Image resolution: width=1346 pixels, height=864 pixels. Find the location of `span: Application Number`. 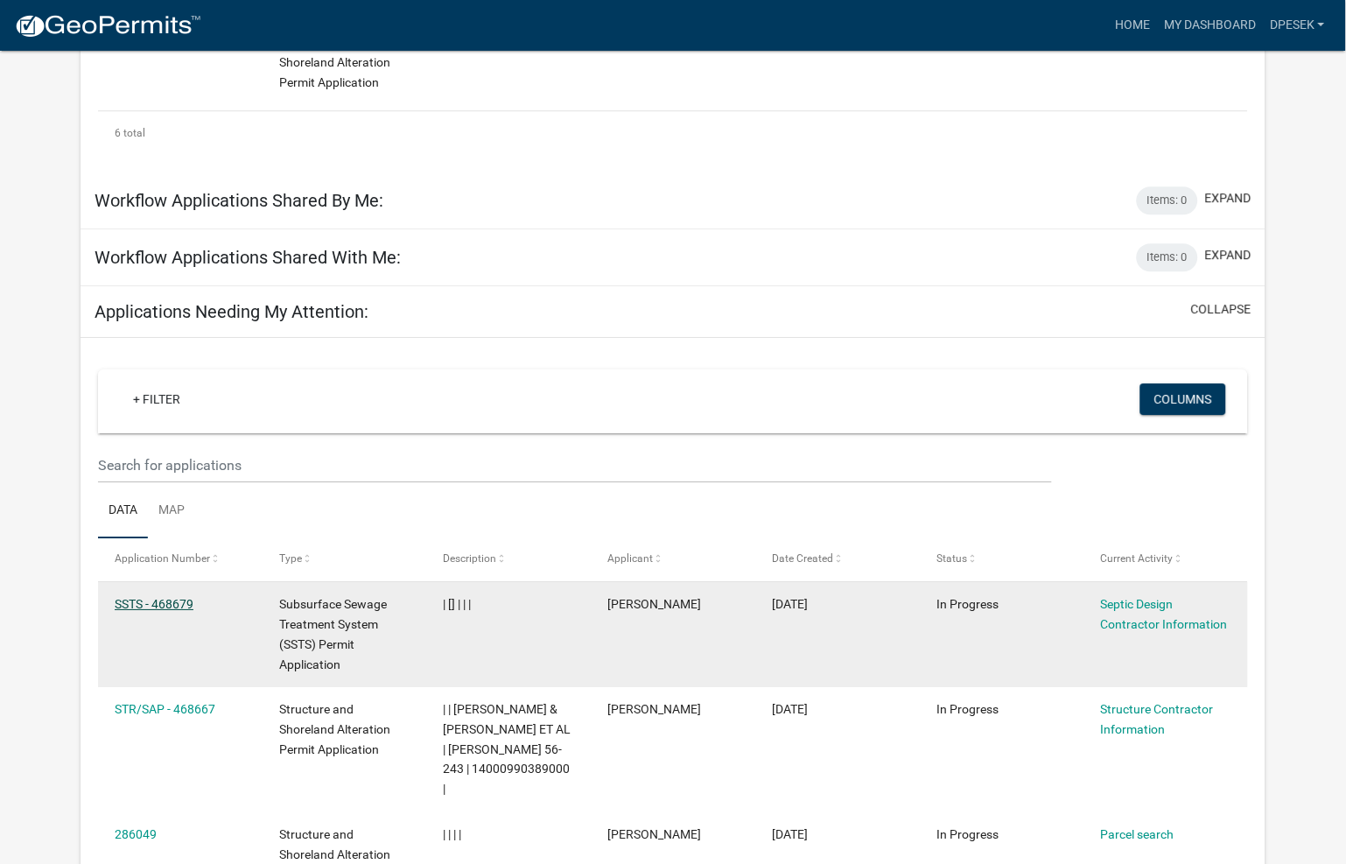

span: Application Number is located at coordinates (162, 558).